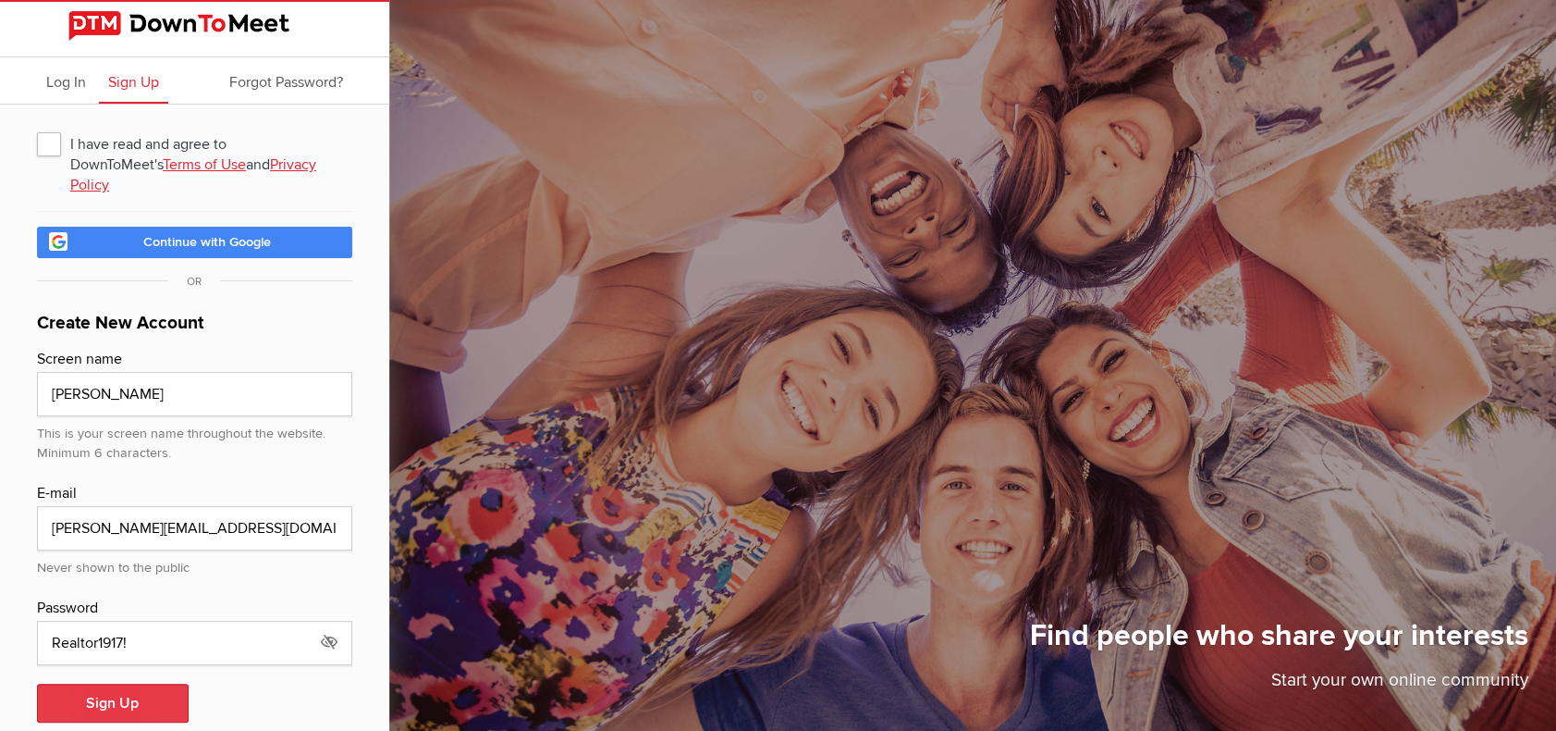 This screenshot has height=731, width=1556. Describe the element at coordinates (1279, 684) in the screenshot. I see `p: Start your own online community` at that location.